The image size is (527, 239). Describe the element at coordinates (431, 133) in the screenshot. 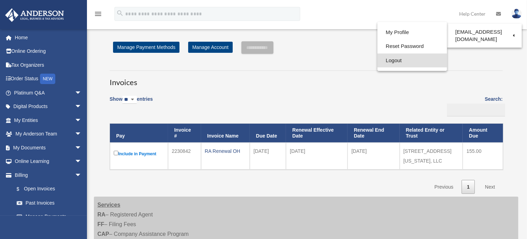

I see `th: Related Entity or Trust: activate to sort column ascending` at that location.